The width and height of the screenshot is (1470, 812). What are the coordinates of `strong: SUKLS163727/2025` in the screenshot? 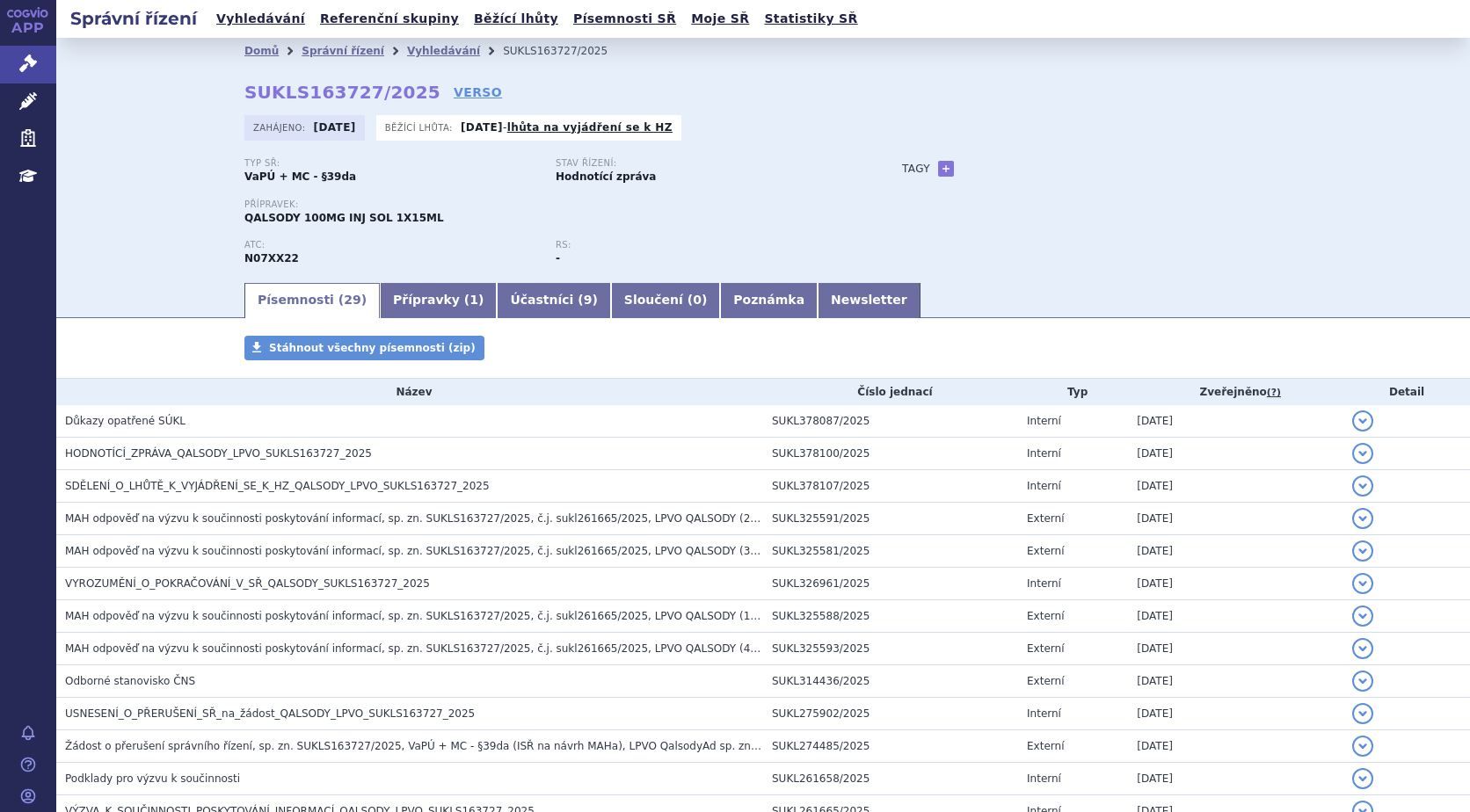 It's located at (342, 92).